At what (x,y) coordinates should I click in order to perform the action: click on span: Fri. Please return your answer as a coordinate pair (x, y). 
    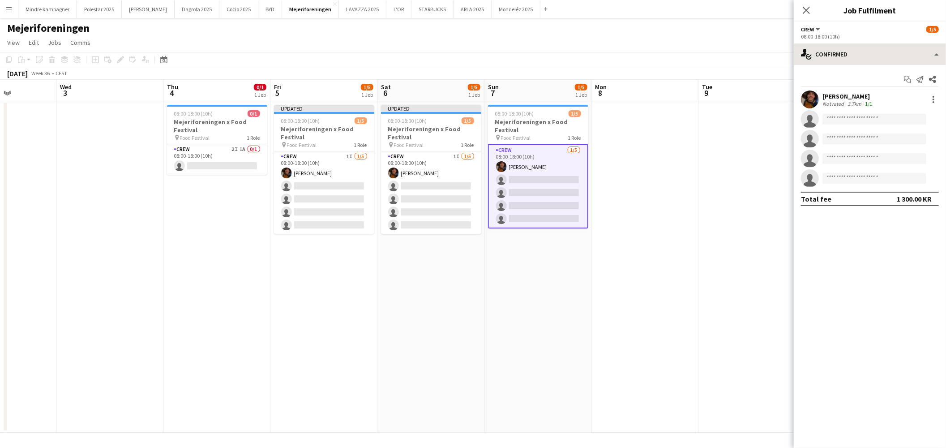
    Looking at the image, I should click on (278, 87).